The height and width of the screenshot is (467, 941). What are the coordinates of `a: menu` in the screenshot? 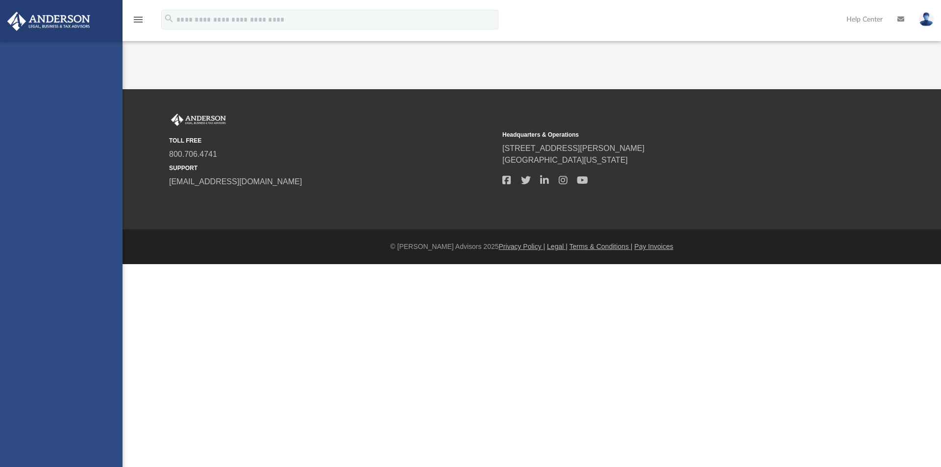 It's located at (138, 22).